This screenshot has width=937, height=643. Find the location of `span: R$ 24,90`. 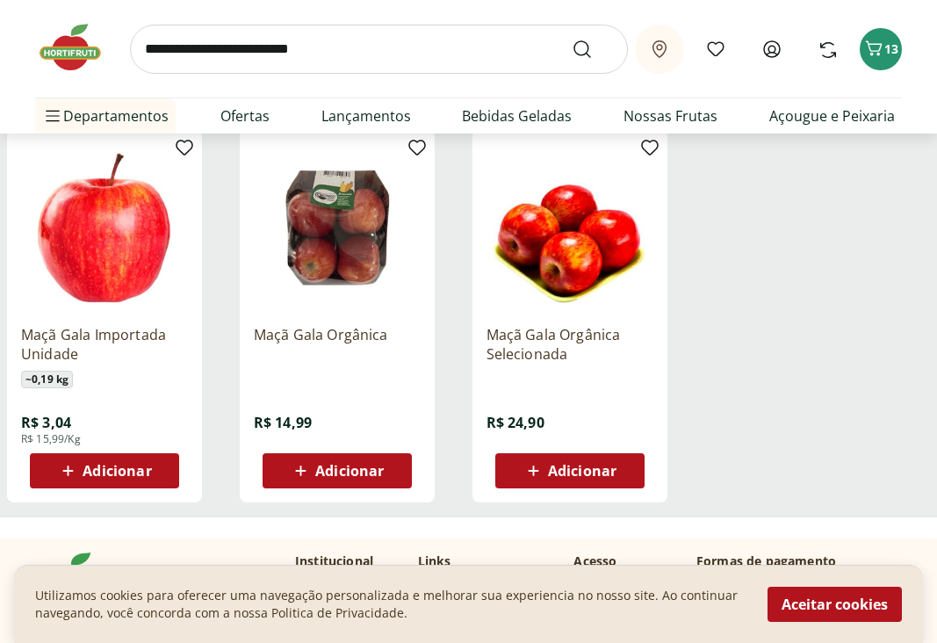

span: R$ 24,90 is located at coordinates (515, 422).